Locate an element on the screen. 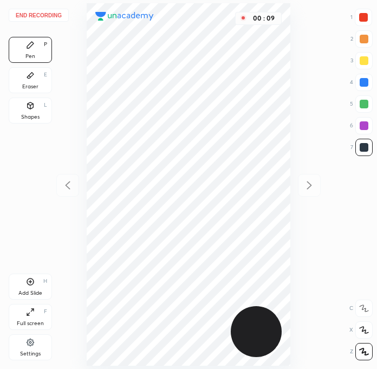  div: Pen is located at coordinates (30, 56).